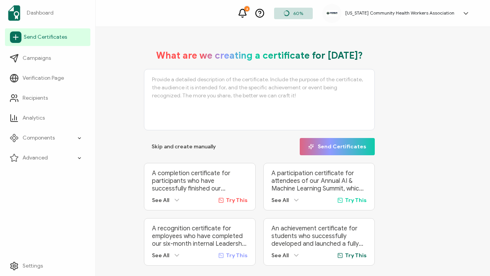 Image resolution: width=490 pixels, height=276 pixels. I want to click on span: Verification Page, so click(43, 78).